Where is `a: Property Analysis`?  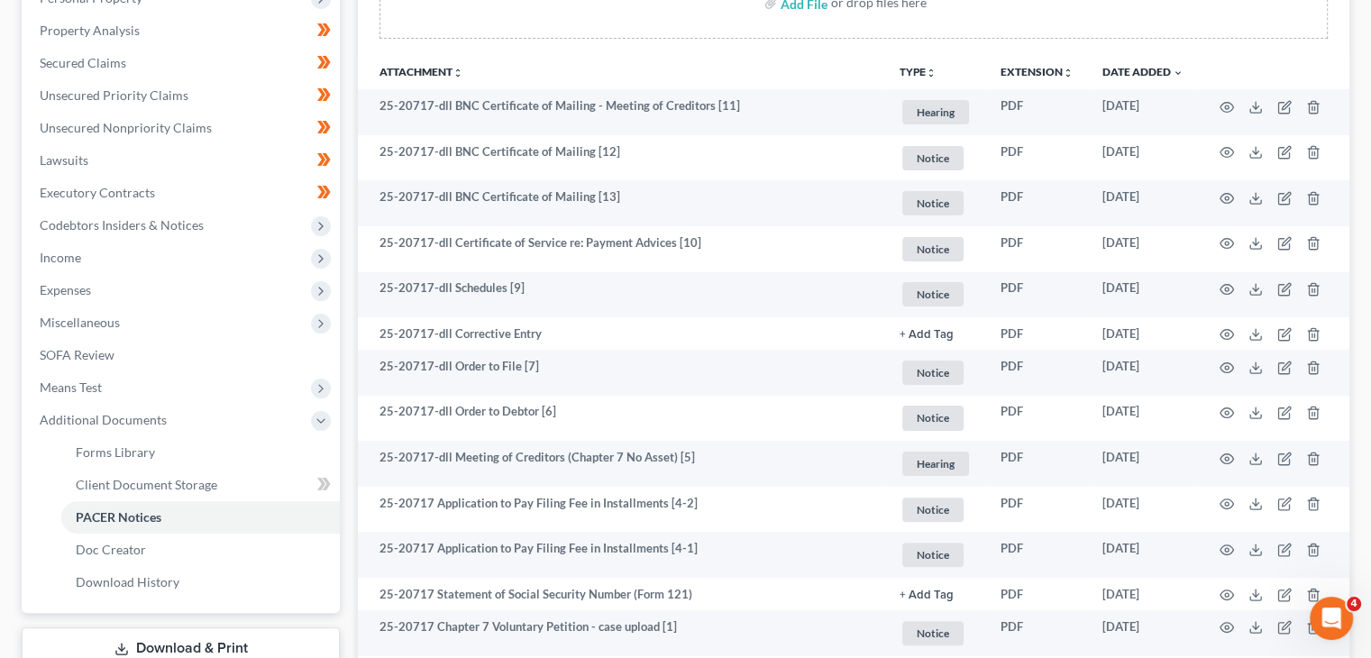
a: Property Analysis is located at coordinates (182, 31).